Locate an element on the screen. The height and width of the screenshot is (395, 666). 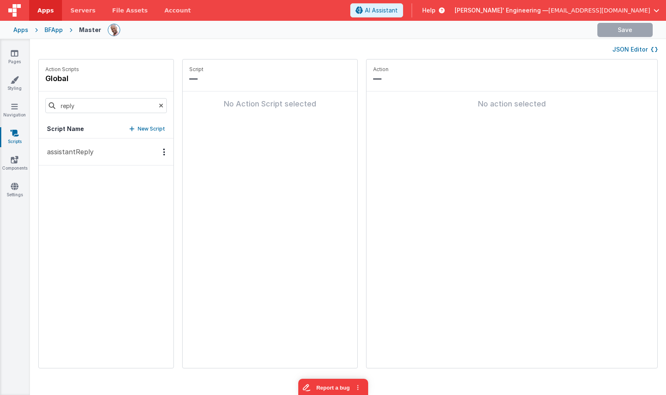
div: Apps is located at coordinates (21, 30).